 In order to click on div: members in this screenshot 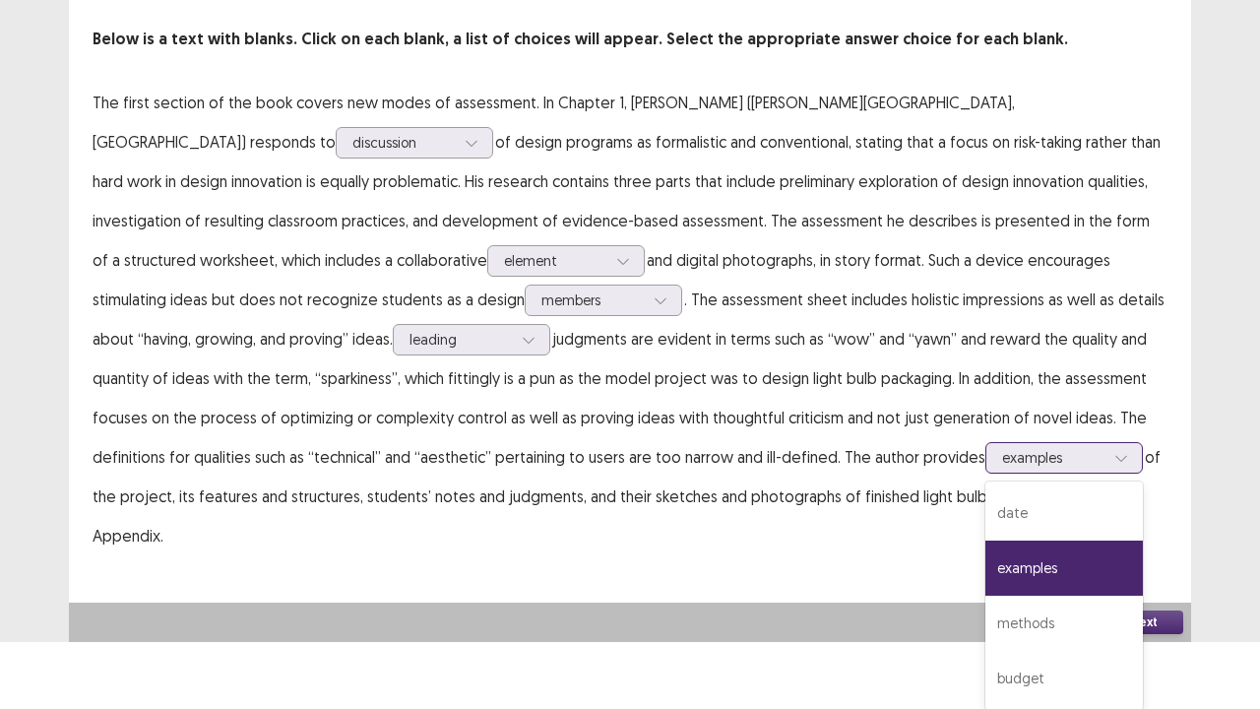, I will do `click(593, 300)`.